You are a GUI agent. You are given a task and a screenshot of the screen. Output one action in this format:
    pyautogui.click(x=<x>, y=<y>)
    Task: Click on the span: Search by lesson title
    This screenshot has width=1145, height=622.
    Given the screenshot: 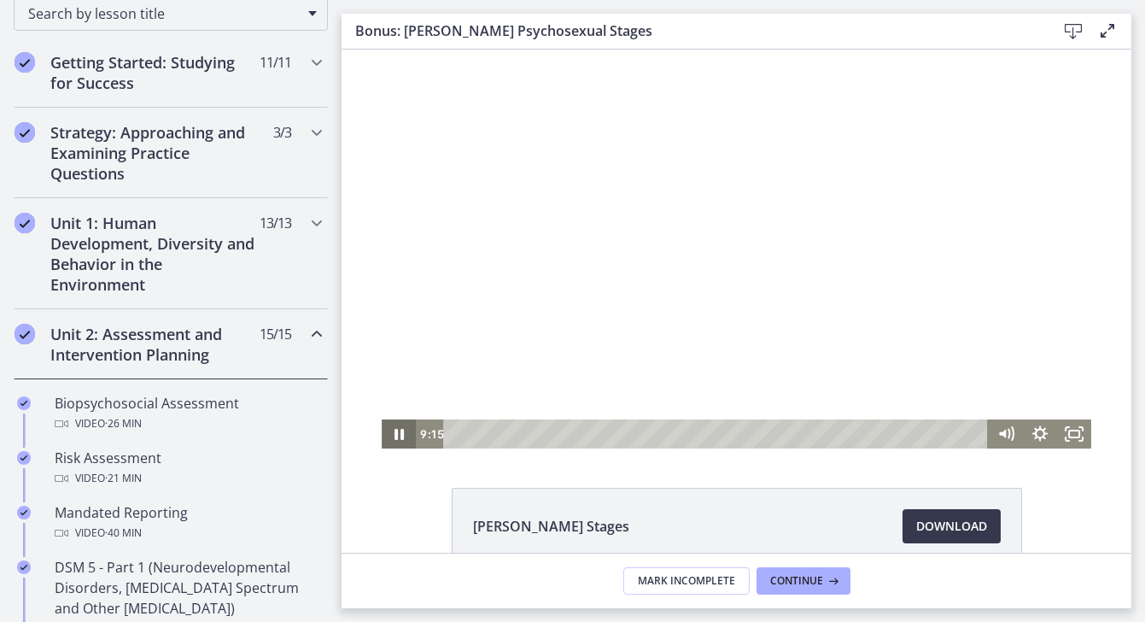 What is the action you would take?
    pyautogui.click(x=164, y=14)
    